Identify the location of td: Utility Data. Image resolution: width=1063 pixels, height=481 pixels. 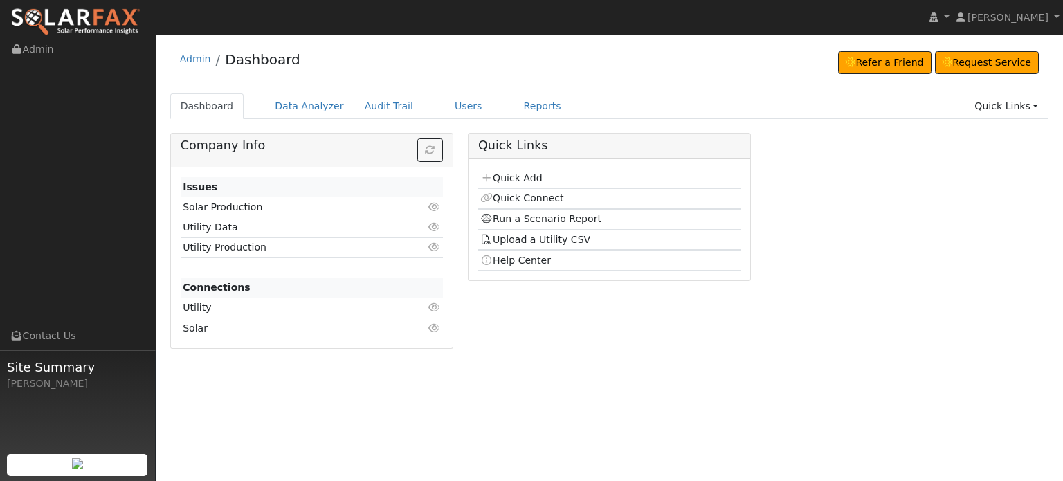
(291, 227).